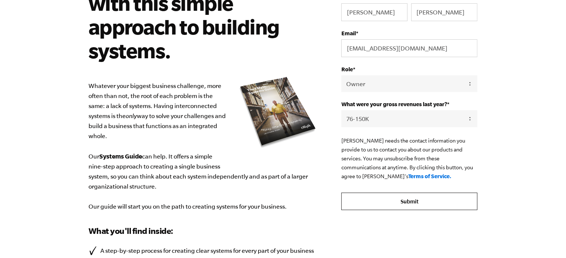 This screenshot has width=566, height=258. I want to click on span: What were your gross revenues last year?, so click(394, 104).